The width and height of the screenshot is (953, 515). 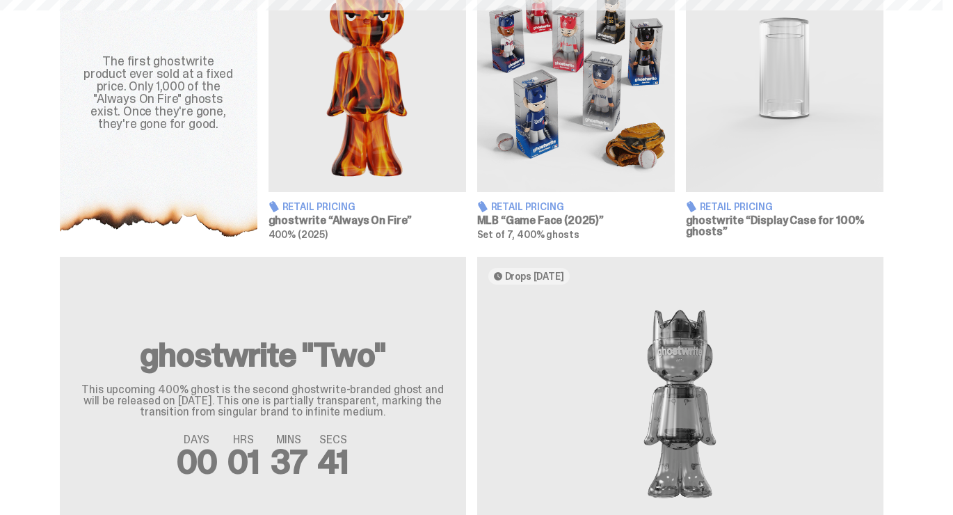 What do you see at coordinates (243, 461) in the screenshot?
I see `span: 01` at bounding box center [243, 461].